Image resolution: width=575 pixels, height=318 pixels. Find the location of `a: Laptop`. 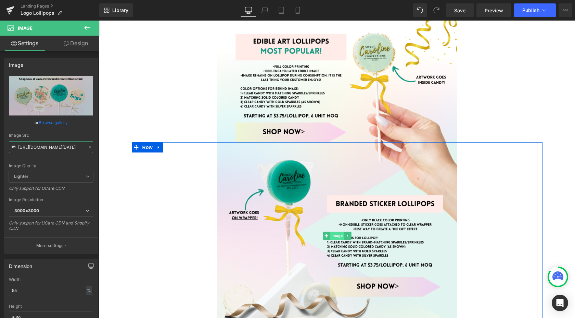

a: Laptop is located at coordinates (265, 10).